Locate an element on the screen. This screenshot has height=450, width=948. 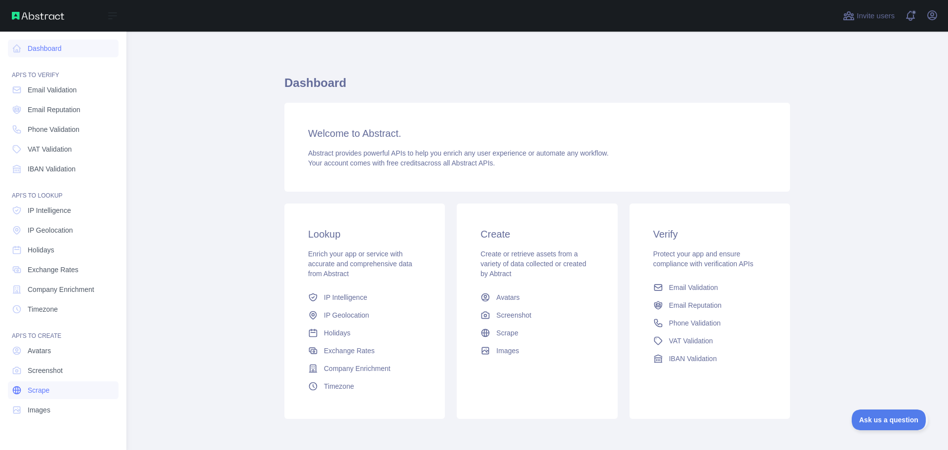
h3: Lookup is located at coordinates (365, 234).